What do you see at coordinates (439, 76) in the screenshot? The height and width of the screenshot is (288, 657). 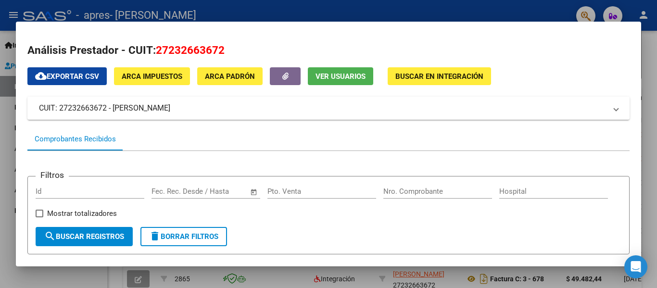 I see `button: Buscar en Integración` at bounding box center [439, 76].